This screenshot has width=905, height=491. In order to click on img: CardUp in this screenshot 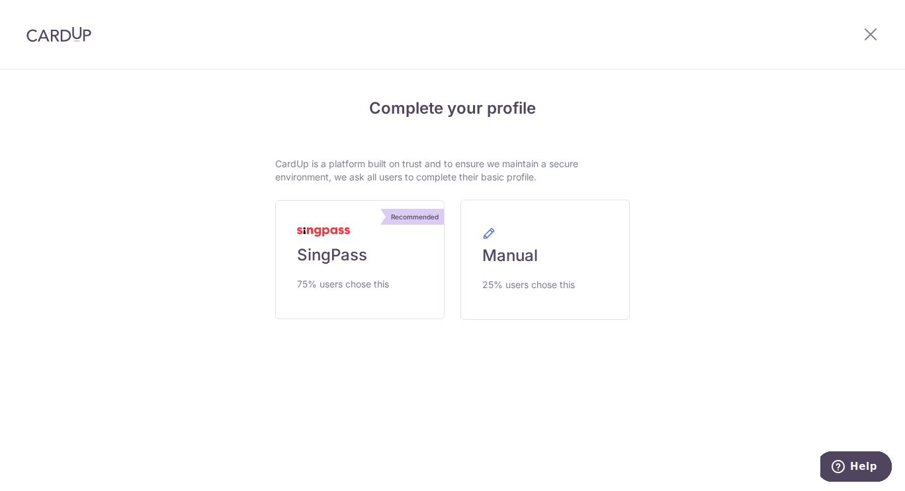, I will do `click(59, 34)`.